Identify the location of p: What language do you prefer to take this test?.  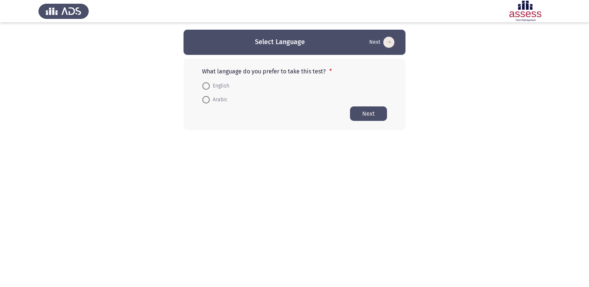
(295, 71).